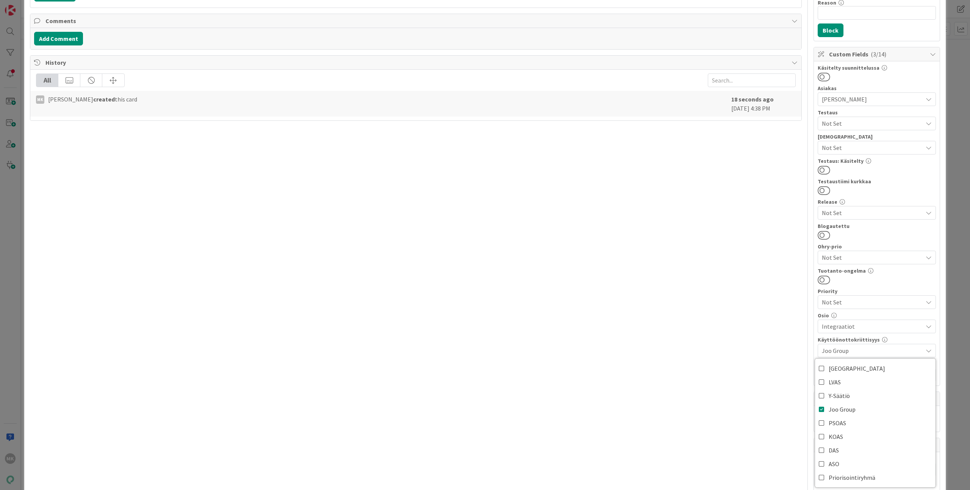  Describe the element at coordinates (852, 478) in the screenshot. I see `span: Priorisointiryhmä` at that location.